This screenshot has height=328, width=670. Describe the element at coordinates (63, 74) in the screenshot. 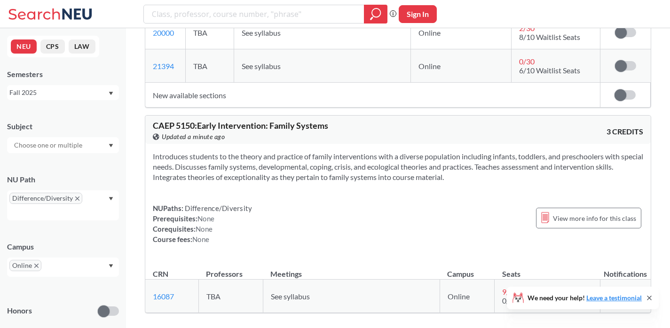

I see `div: Semesters` at that location.